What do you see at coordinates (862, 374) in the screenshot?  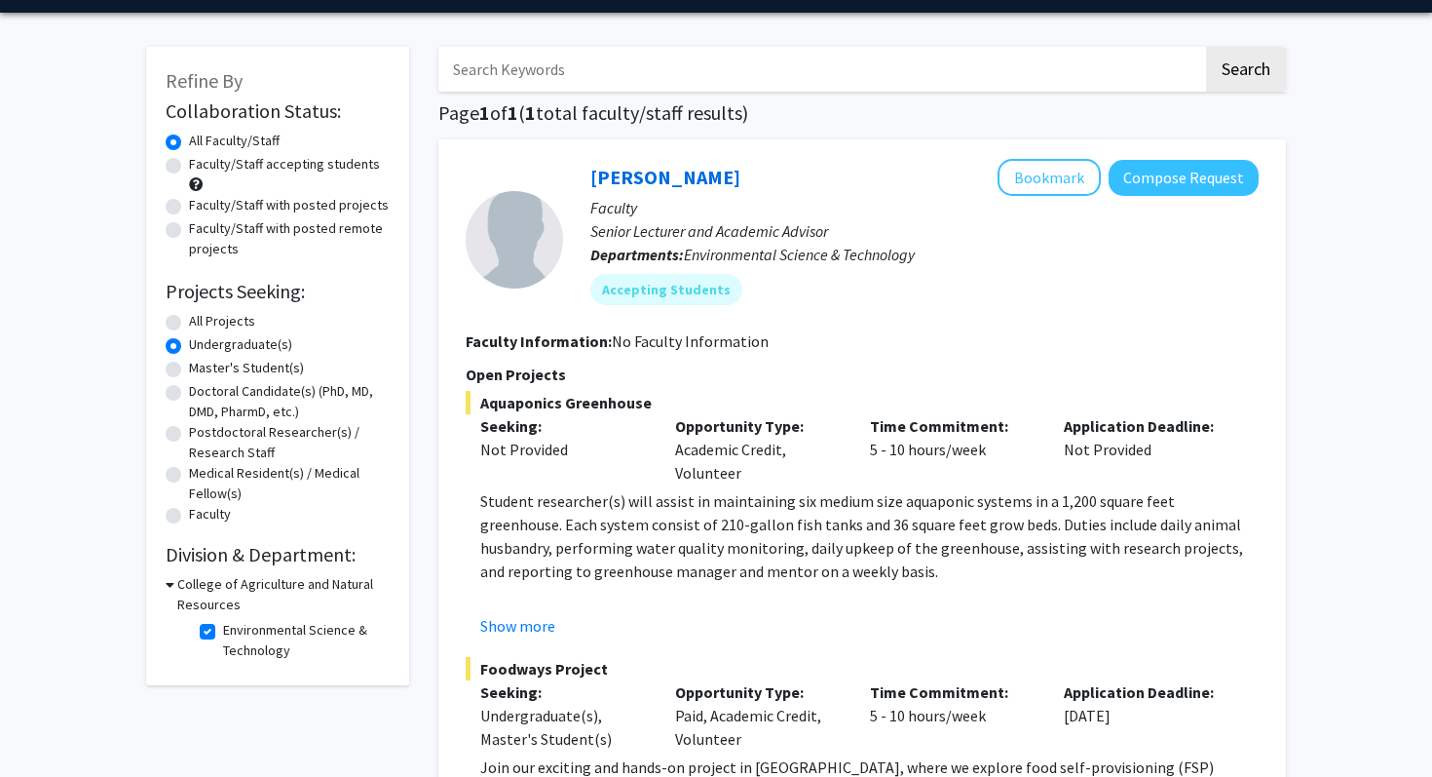 I see `p: Open Projects` at bounding box center [862, 374].